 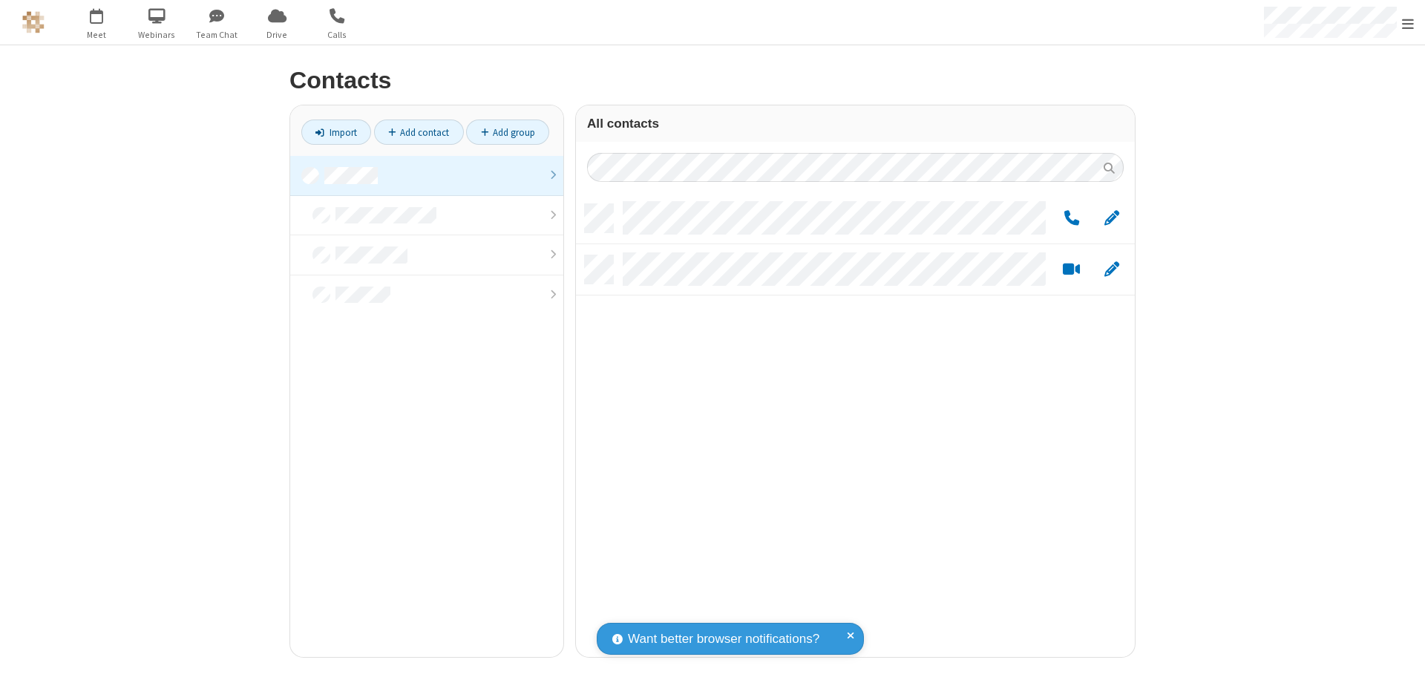 What do you see at coordinates (855, 425) in the screenshot?
I see `div: grid` at bounding box center [855, 425].